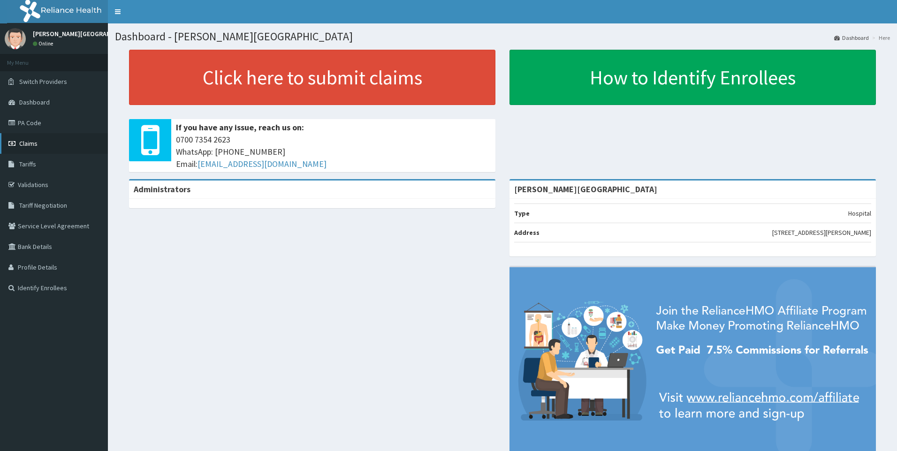 The height and width of the screenshot is (451, 897). What do you see at coordinates (859, 213) in the screenshot?
I see `p: Hospital` at bounding box center [859, 213].